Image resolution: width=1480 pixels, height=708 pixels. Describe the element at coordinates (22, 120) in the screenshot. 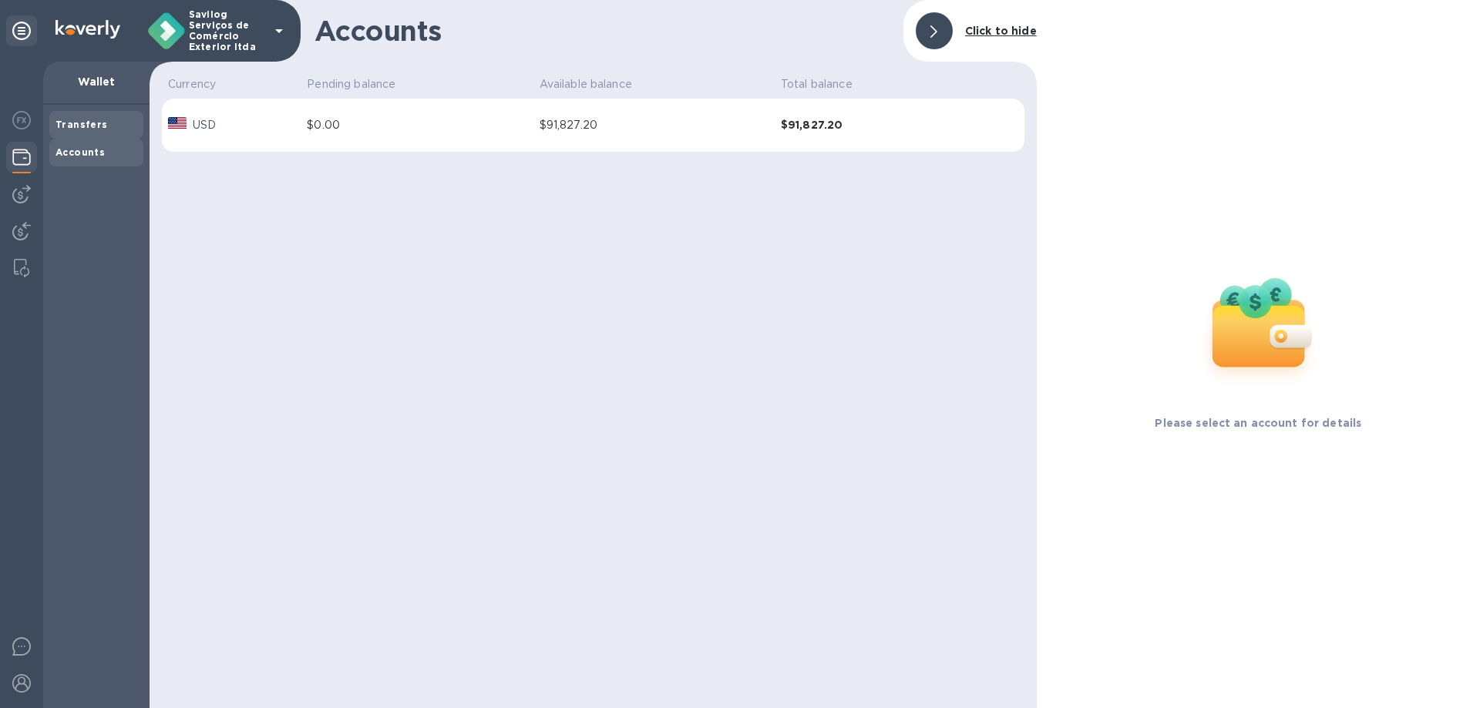

I see `img: Foreign exchange` at that location.